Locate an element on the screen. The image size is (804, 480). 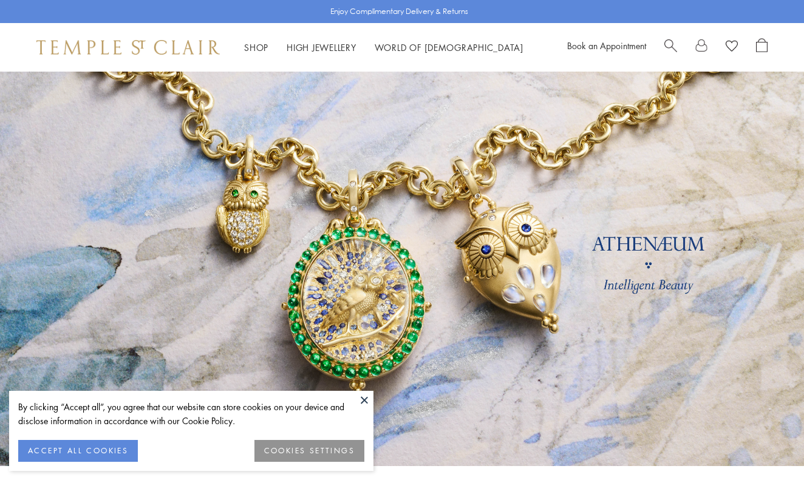
a: Search is located at coordinates (670, 47).